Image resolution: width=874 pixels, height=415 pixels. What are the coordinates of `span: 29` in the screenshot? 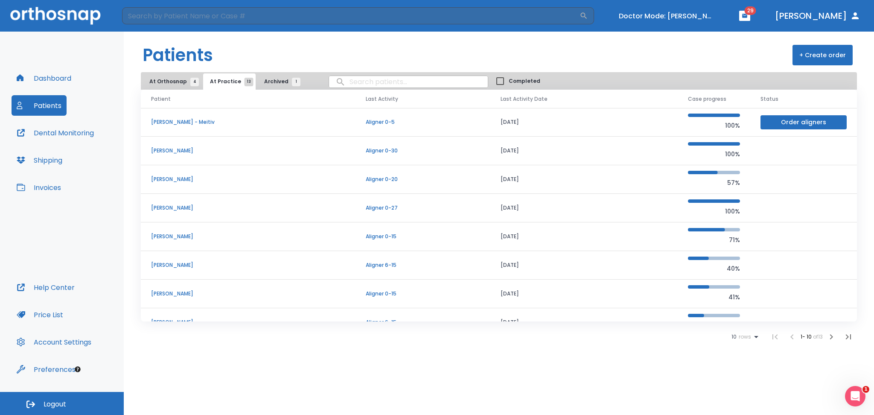 It's located at (751, 11).